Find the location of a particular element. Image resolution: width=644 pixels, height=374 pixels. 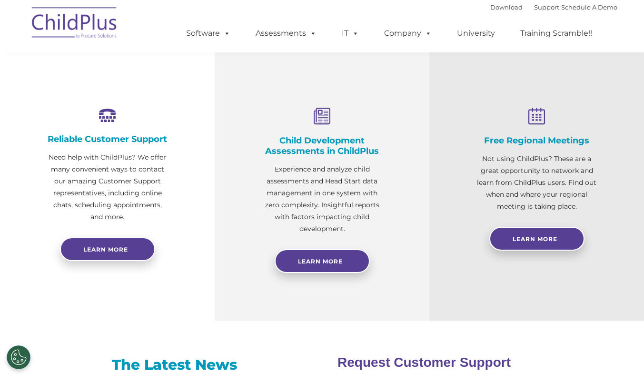

a: University is located at coordinates (476, 33).